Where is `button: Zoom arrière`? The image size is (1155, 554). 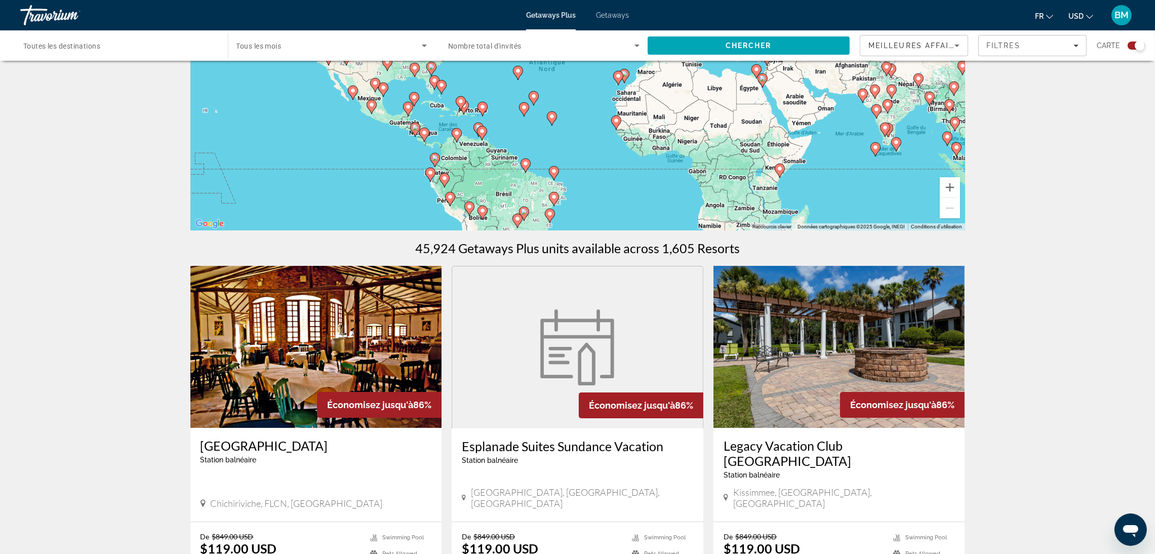 button: Zoom arrière is located at coordinates (950, 208).